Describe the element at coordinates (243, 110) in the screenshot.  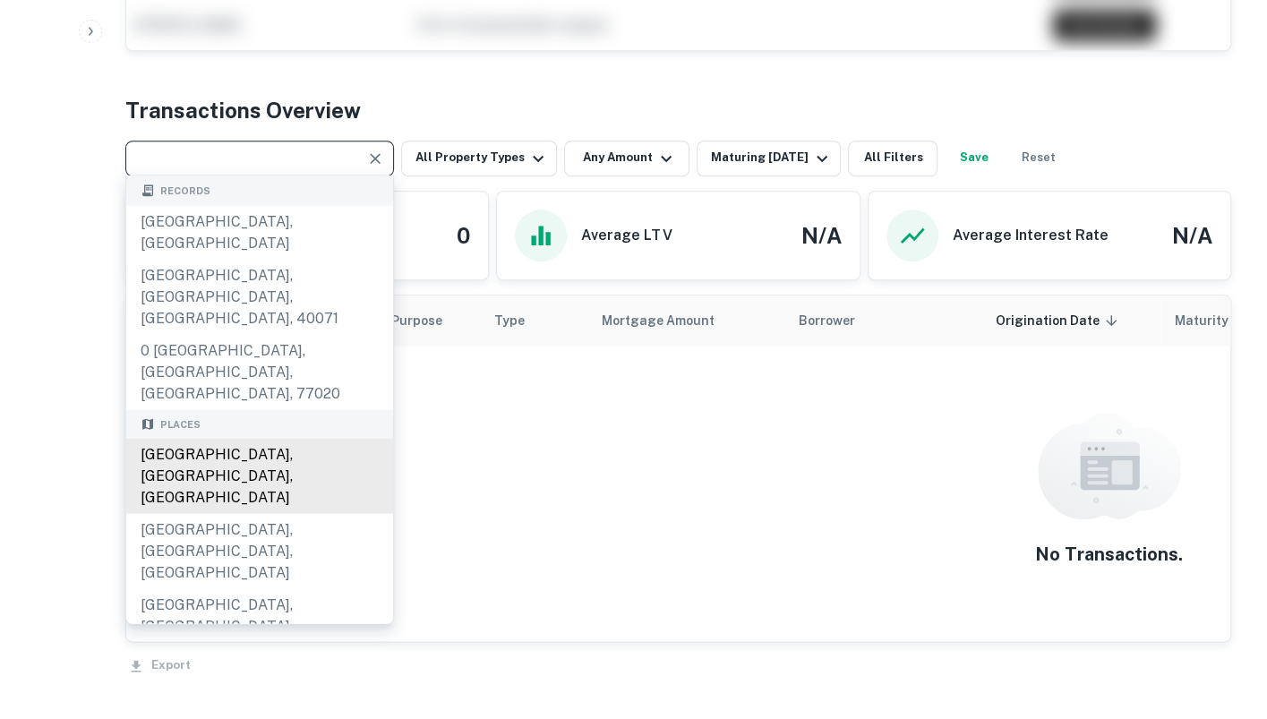
I see `h4: Transactions Overview` at that location.